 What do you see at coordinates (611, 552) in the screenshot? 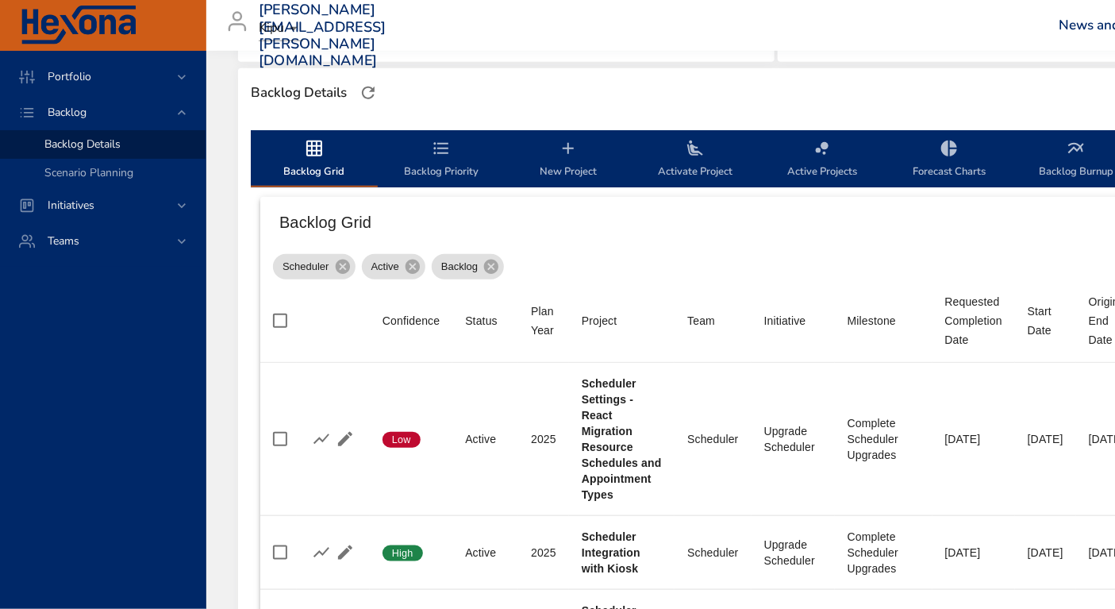
I see `b: Scheduler Integration with Kiosk` at bounding box center [611, 552].